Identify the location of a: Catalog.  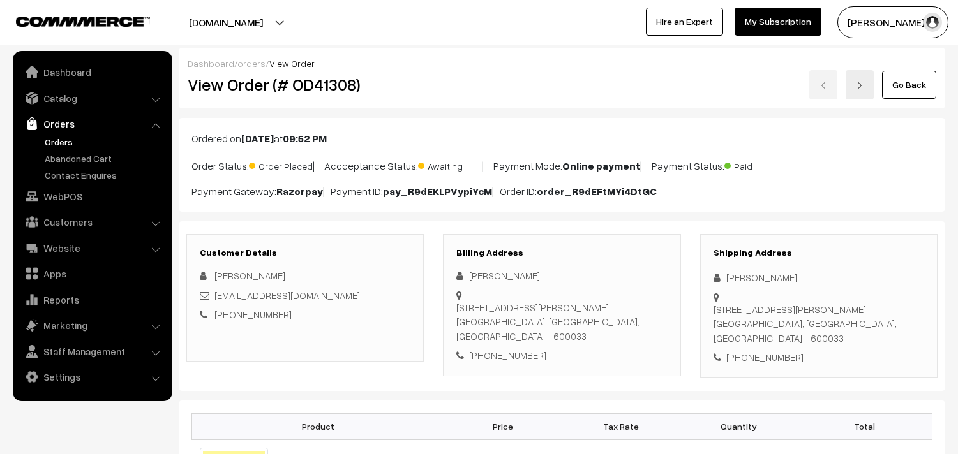
(92, 98).